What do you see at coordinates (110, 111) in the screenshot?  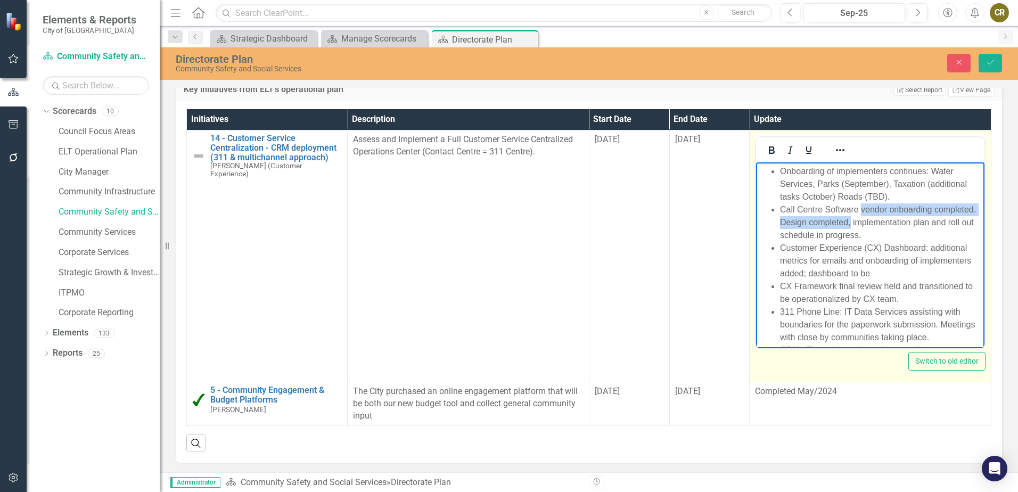 I see `div: 10` at bounding box center [110, 111].